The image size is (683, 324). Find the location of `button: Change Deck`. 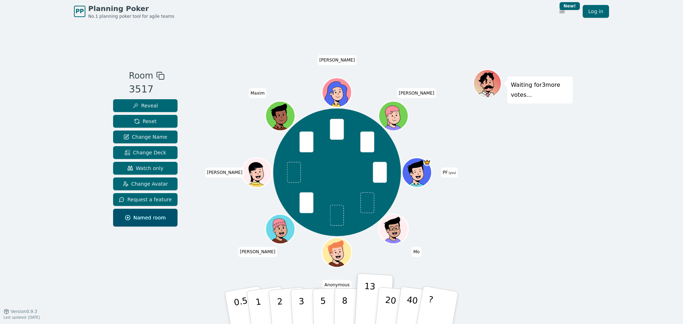

button: Change Deck is located at coordinates (145, 153).